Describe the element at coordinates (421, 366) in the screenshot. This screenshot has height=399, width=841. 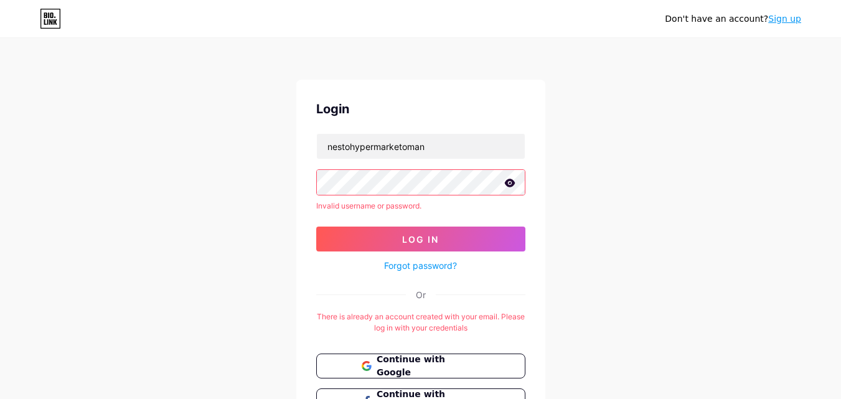
I see `button: Continue with Google` at that location.